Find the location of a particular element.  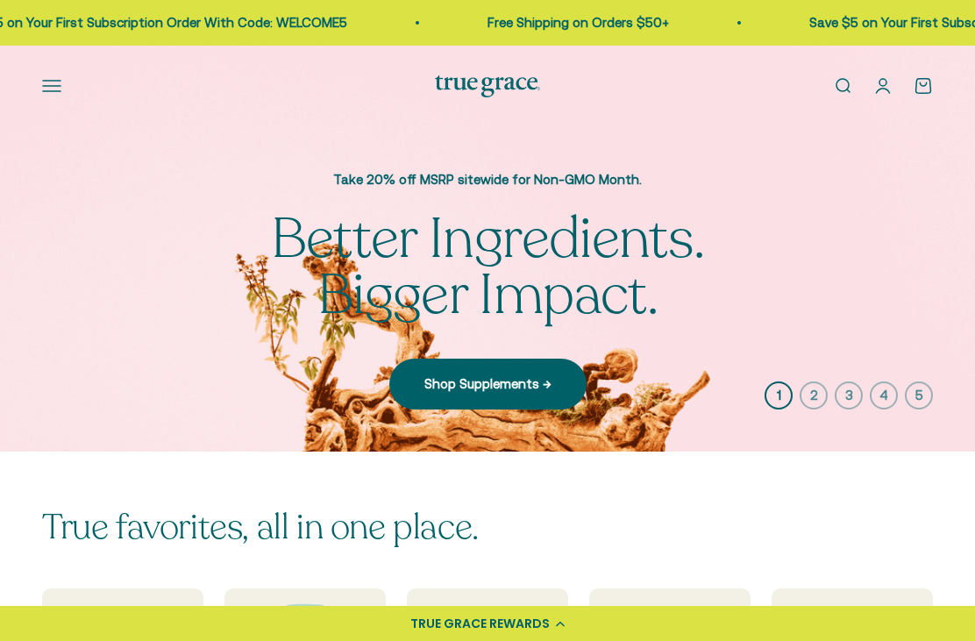

button: 3 is located at coordinates (849, 396).